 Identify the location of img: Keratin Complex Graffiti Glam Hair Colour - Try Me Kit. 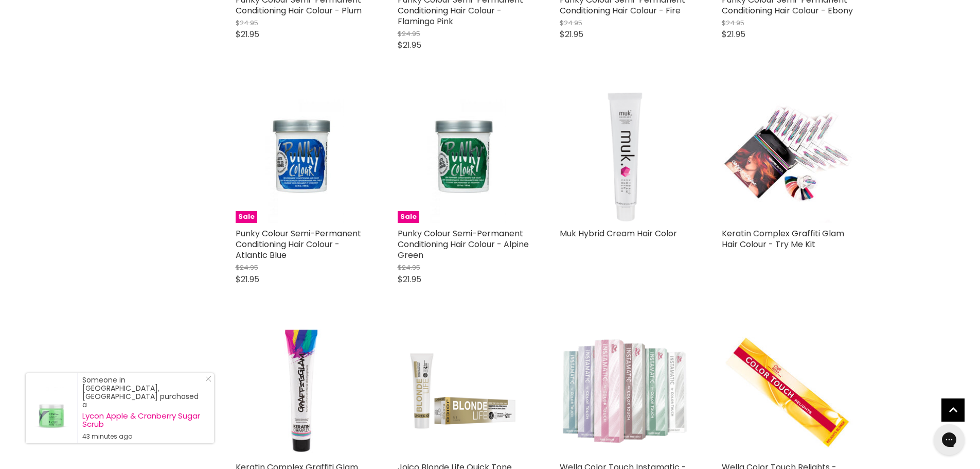
(787, 157).